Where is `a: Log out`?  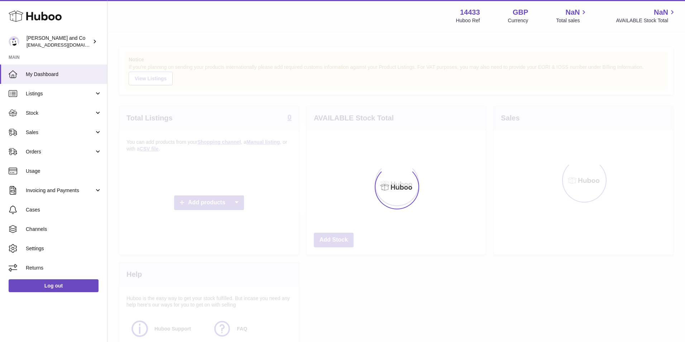
a: Log out is located at coordinates (53, 285).